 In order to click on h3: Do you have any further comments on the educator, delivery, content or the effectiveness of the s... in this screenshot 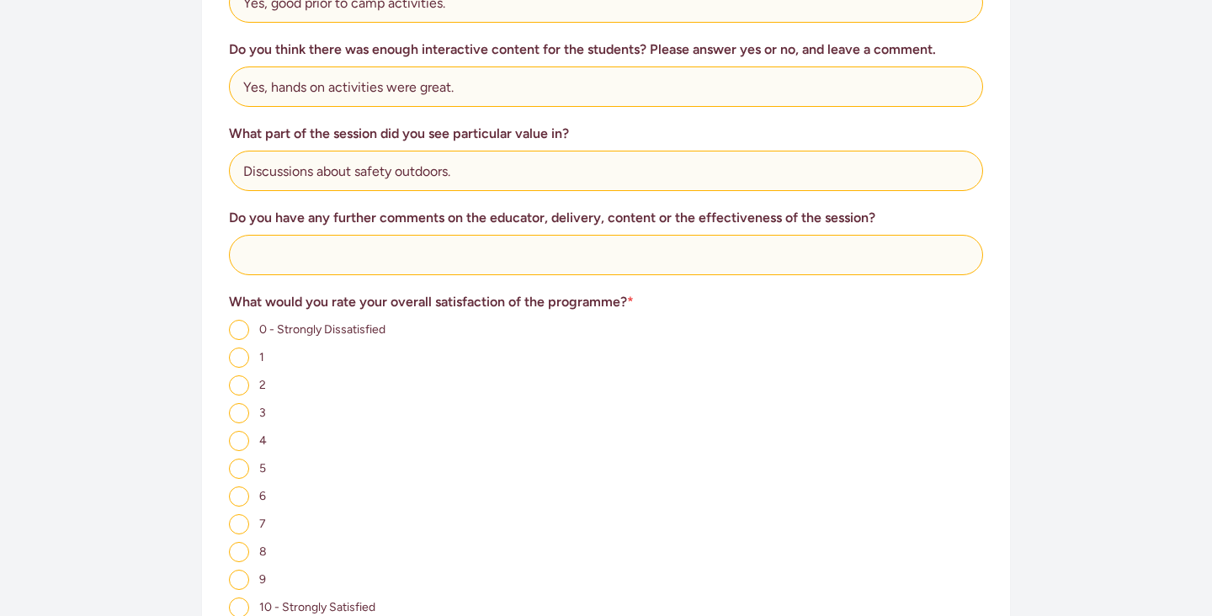, I will do `click(606, 218)`.